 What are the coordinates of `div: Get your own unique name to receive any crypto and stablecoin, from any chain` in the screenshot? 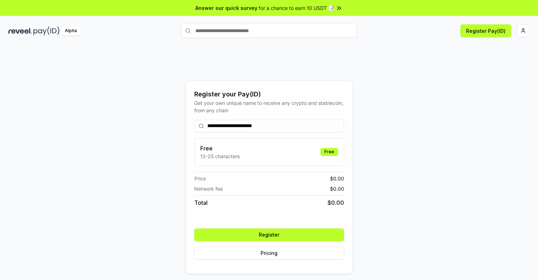 It's located at (269, 107).